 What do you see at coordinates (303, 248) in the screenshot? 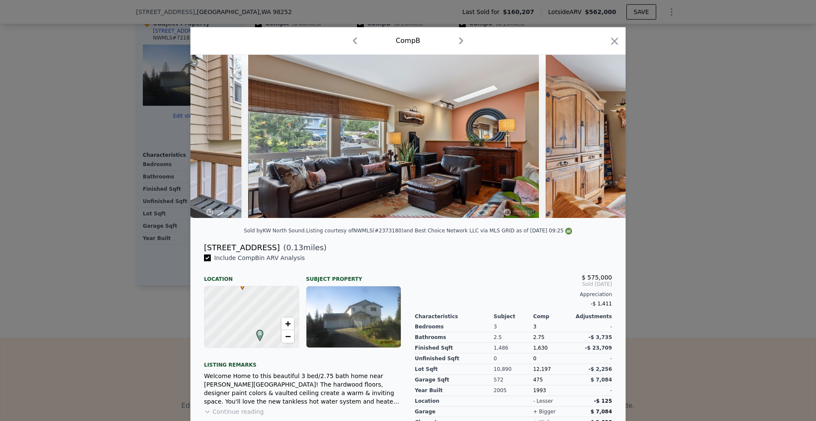
I see `span: ( miles)` at bounding box center [303, 248].